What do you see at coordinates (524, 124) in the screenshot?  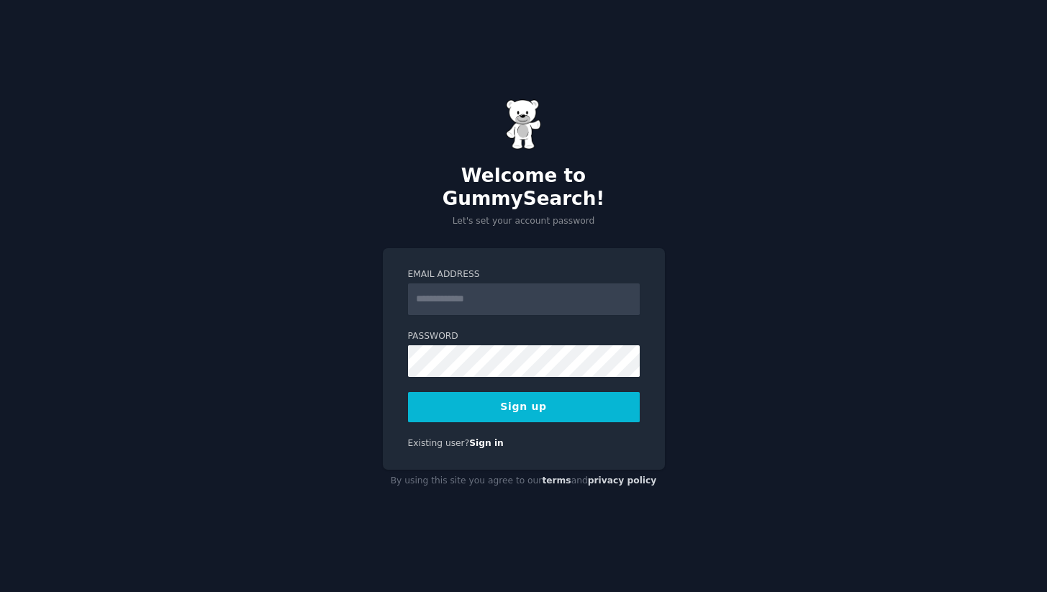 I see `img: Gummy Bear` at bounding box center [524, 124].